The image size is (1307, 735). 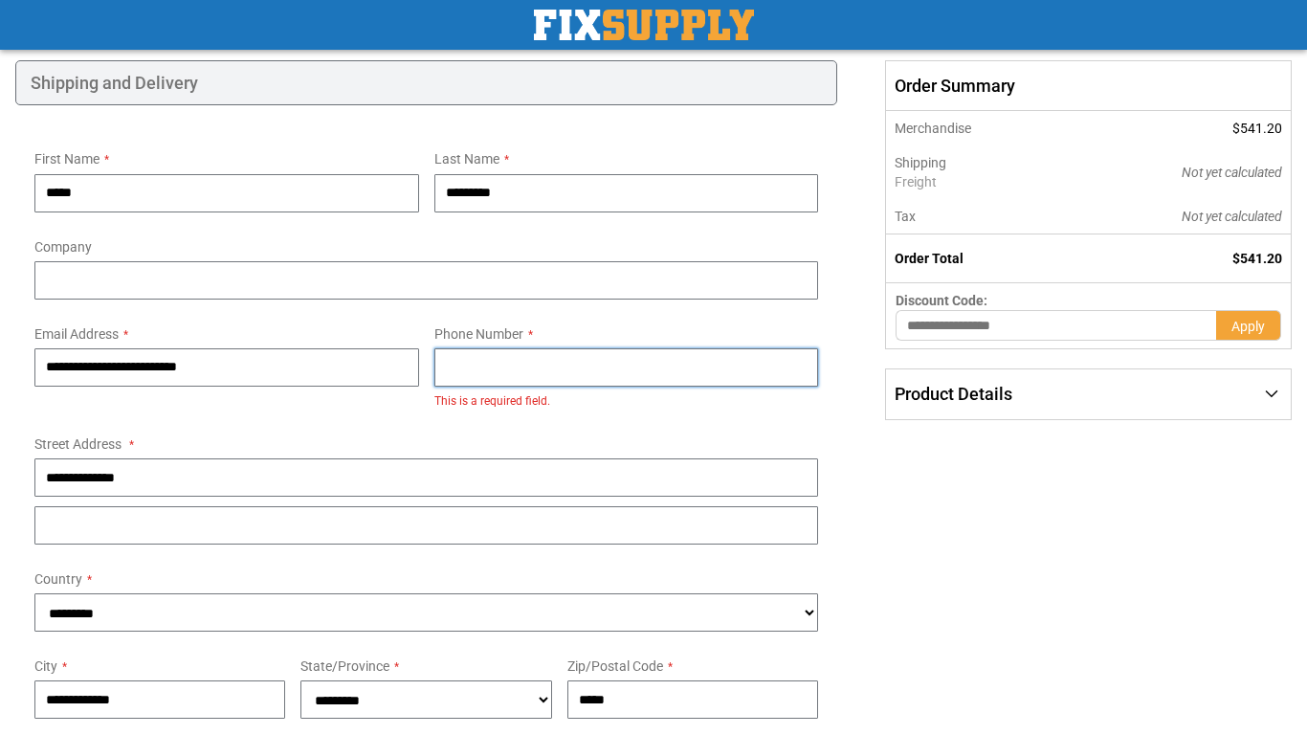 I want to click on span: Last Name, so click(x=467, y=159).